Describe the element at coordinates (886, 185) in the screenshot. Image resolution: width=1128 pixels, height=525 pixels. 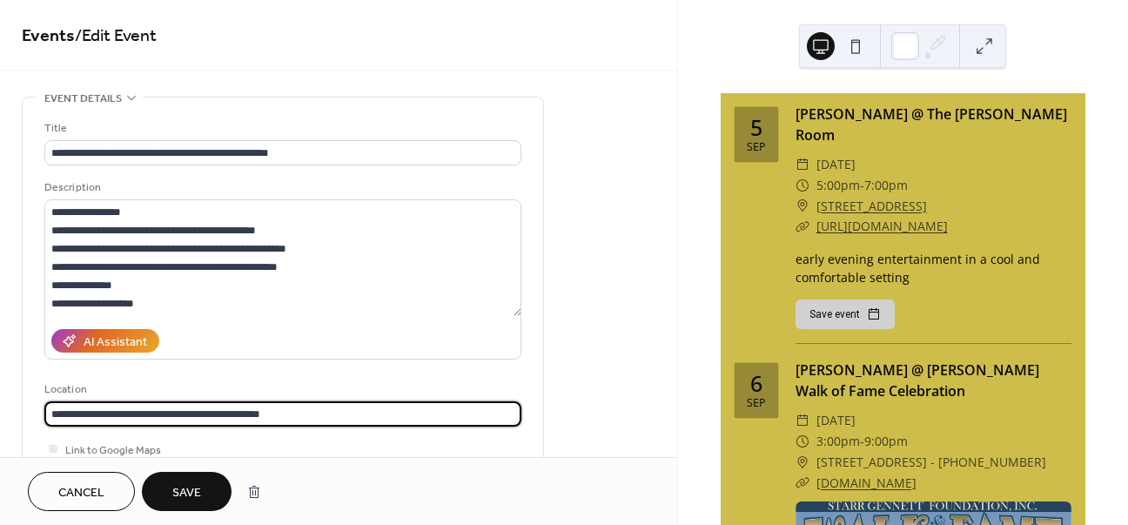
I see `span: 7:00pm` at that location.